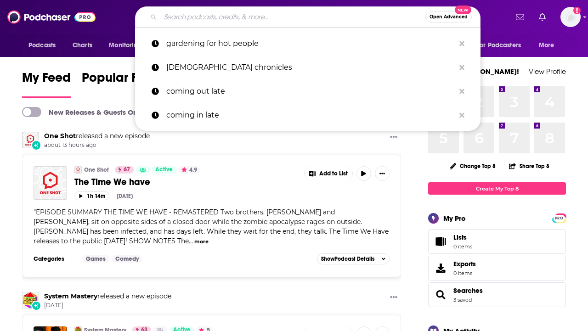 The height and width of the screenshot is (331, 588). Describe the element at coordinates (547, 71) in the screenshot. I see `a: View Profile` at that location.